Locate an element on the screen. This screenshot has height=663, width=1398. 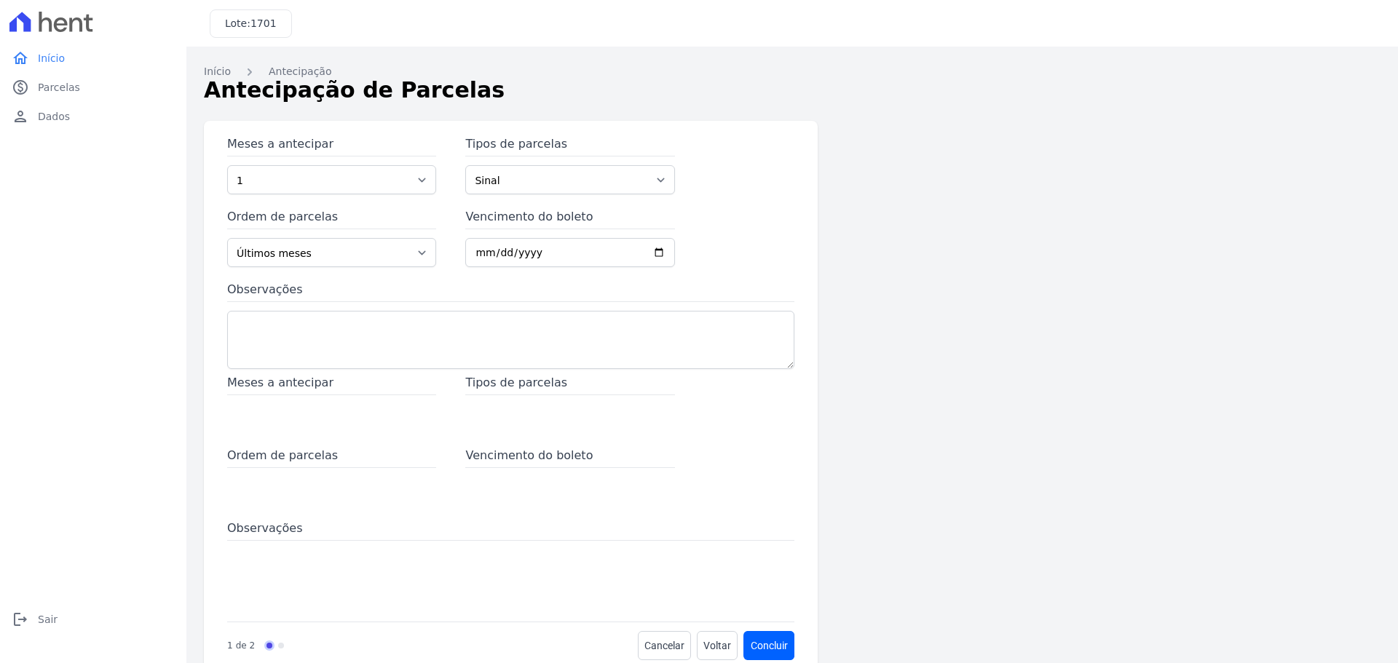
a: Antecipação is located at coordinates (300, 71).